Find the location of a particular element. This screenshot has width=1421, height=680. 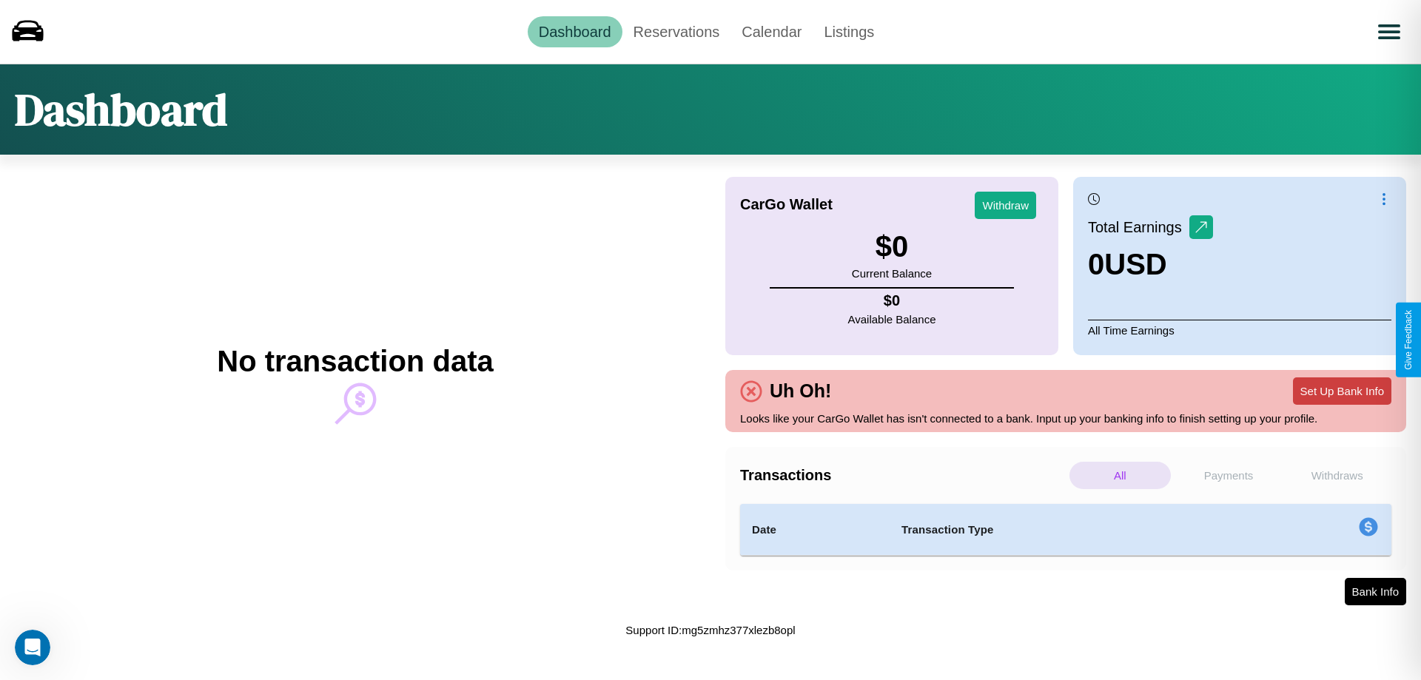

a: Listings is located at coordinates (849, 32).